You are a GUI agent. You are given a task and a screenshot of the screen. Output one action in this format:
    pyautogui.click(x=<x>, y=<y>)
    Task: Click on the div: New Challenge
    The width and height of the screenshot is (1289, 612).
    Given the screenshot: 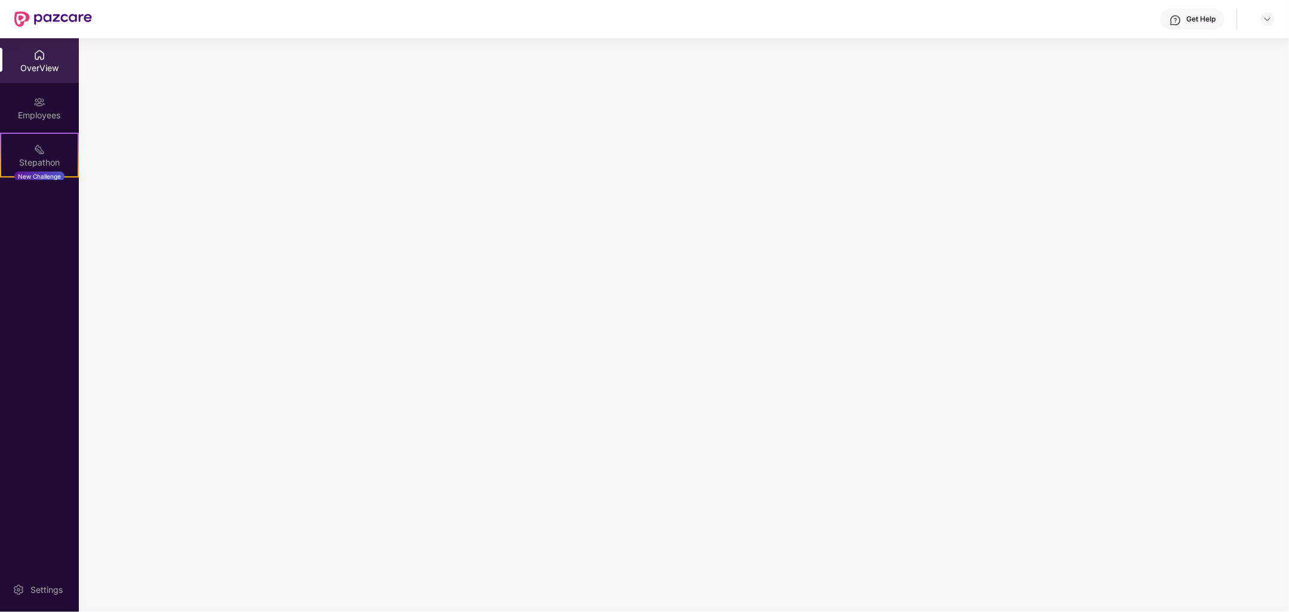 What is the action you would take?
    pyautogui.click(x=39, y=176)
    